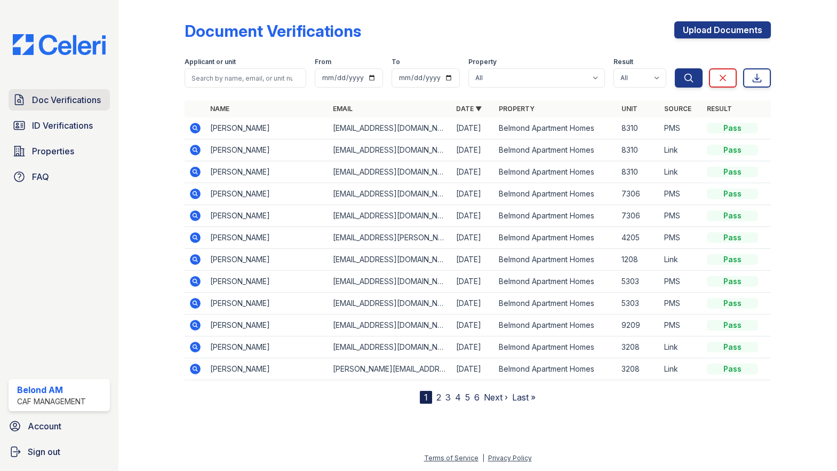  Describe the element at coordinates (467, 397) in the screenshot. I see `a: 5` at that location.